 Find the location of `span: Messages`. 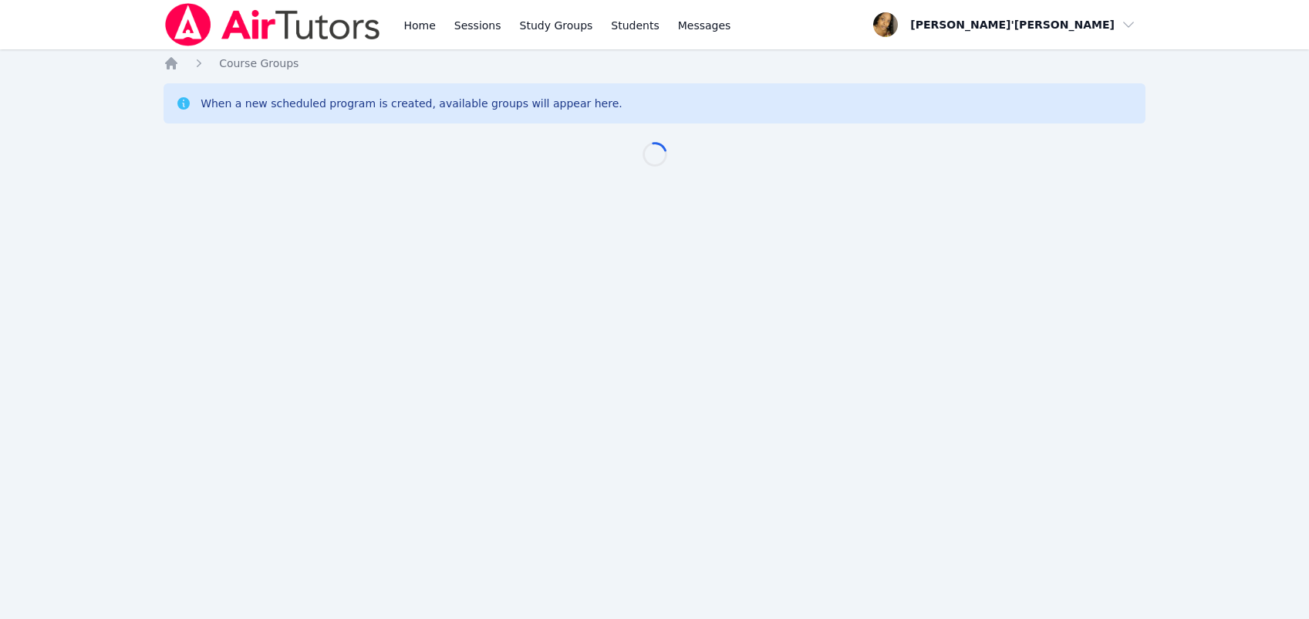

span: Messages is located at coordinates (704, 25).